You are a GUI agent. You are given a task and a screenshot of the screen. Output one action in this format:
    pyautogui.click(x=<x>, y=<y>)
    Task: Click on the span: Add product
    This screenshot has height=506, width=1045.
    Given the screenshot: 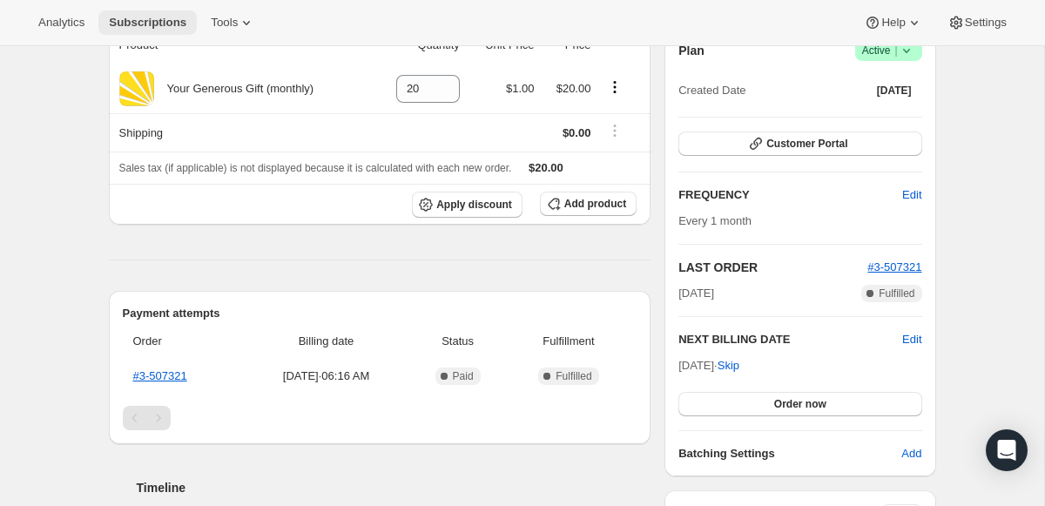 What is the action you would take?
    pyautogui.click(x=595, y=204)
    